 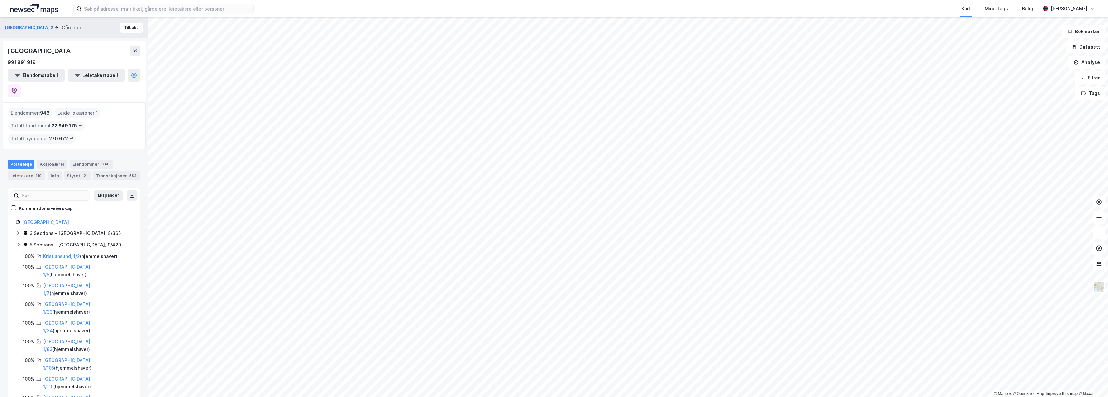 What do you see at coordinates (46, 126) in the screenshot?
I see `div: Totalt tomteareal :` at bounding box center [46, 126].